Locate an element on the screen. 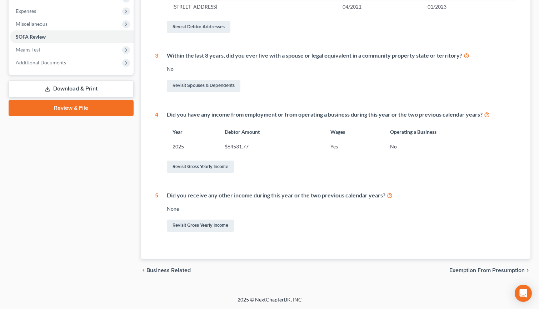  span: SOFA Review is located at coordinates (31, 36).